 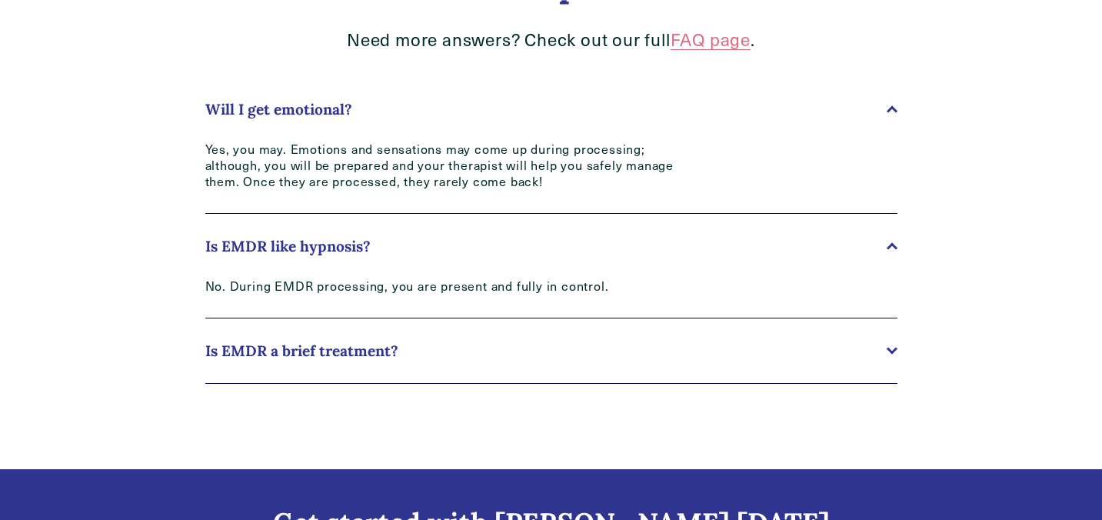 I want to click on span: Will I get emotional?, so click(x=546, y=109).